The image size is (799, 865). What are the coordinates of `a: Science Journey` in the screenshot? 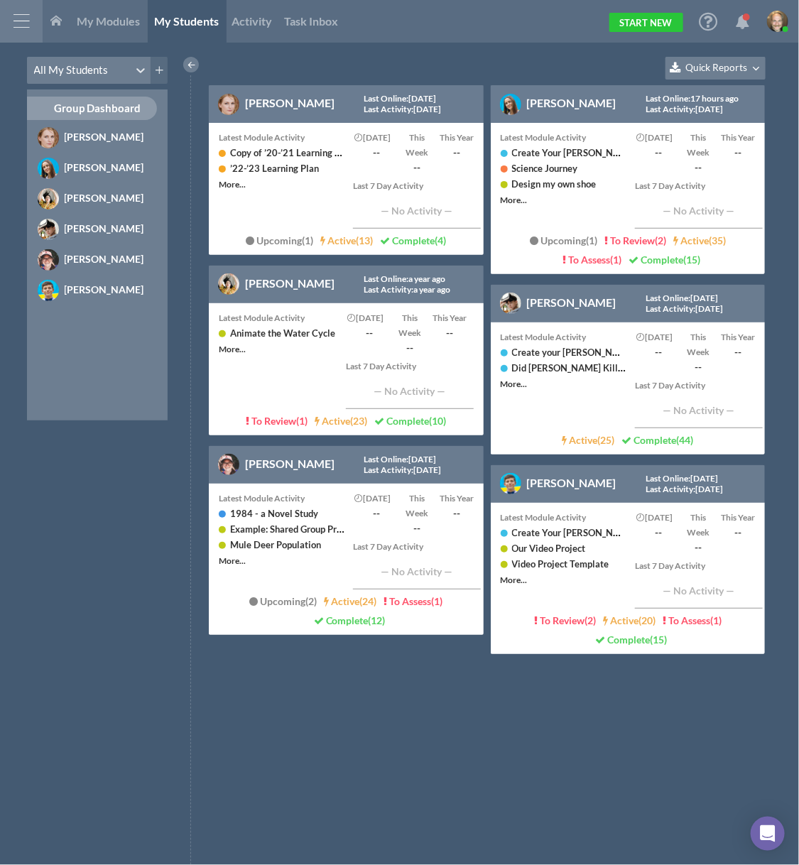 It's located at (545, 168).